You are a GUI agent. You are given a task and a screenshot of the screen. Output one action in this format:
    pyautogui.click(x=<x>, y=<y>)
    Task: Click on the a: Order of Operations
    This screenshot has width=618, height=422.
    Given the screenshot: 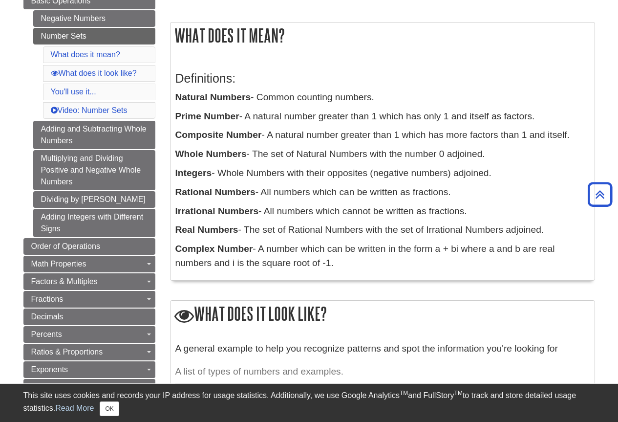 What is the action you would take?
    pyautogui.click(x=89, y=246)
    